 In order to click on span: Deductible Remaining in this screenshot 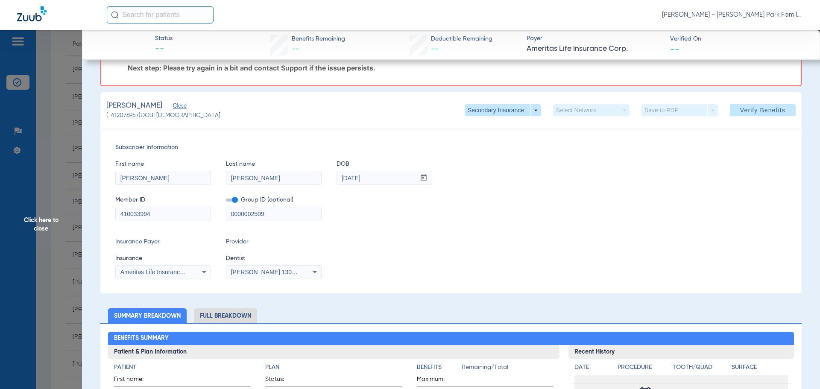, I will do `click(462, 39)`.